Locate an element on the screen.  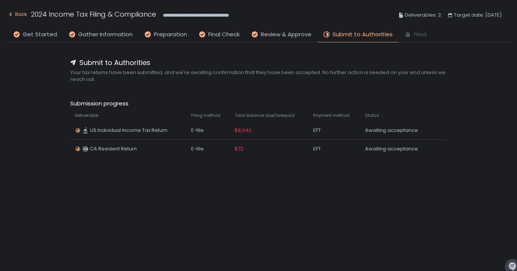
button: Back is located at coordinates (17, 15).